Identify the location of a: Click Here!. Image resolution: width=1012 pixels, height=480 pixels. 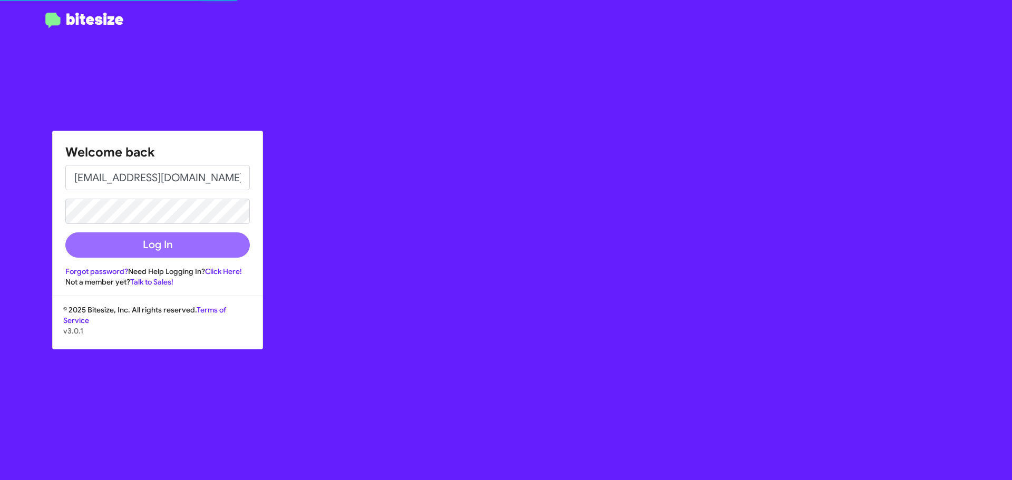
(224, 272).